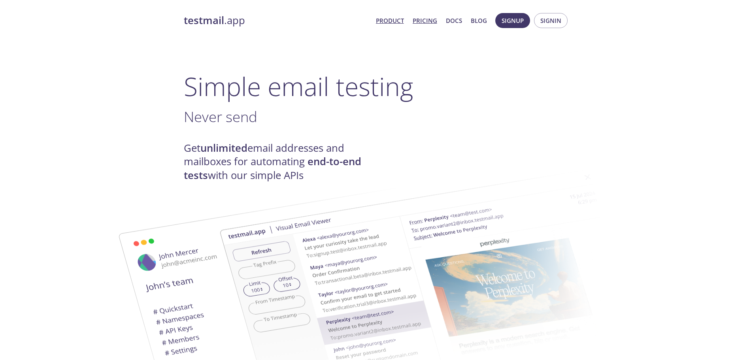 This screenshot has height=360, width=753. I want to click on span: Never send, so click(221, 117).